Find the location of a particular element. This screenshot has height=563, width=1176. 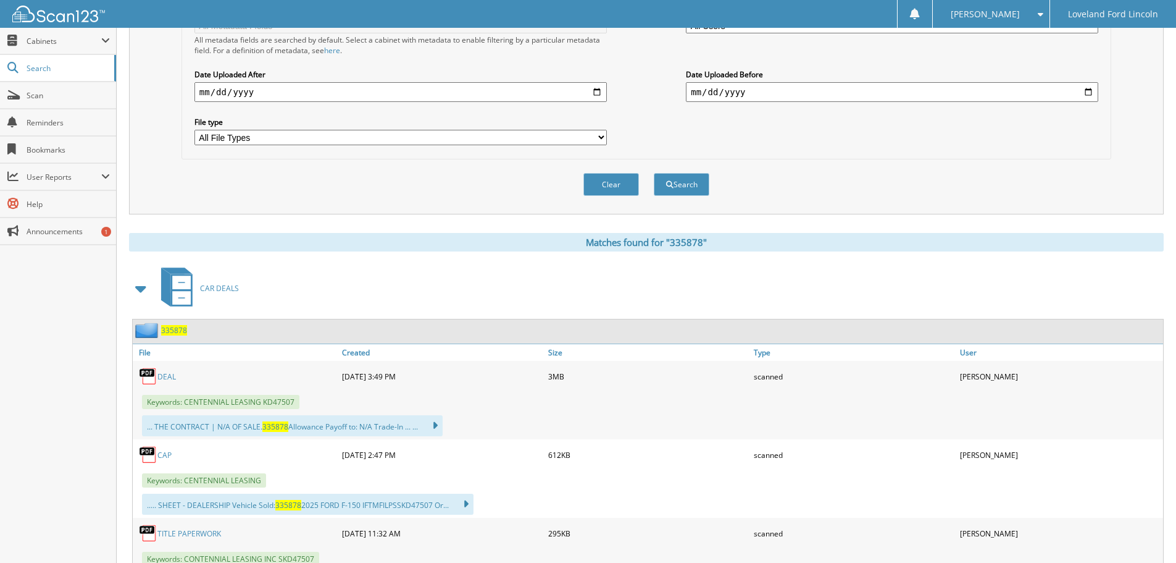

a: Type is located at coordinates (854, 352).